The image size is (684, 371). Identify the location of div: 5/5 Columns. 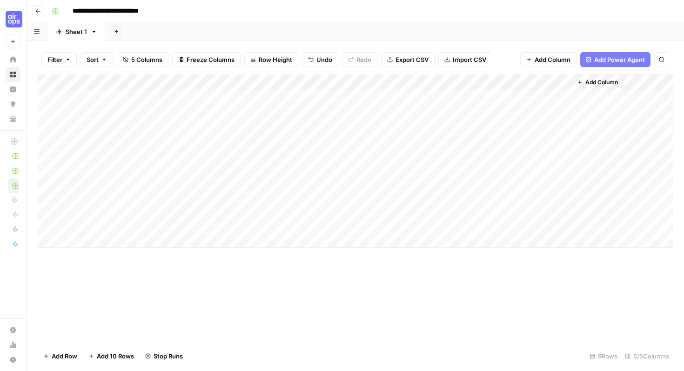
(646, 356).